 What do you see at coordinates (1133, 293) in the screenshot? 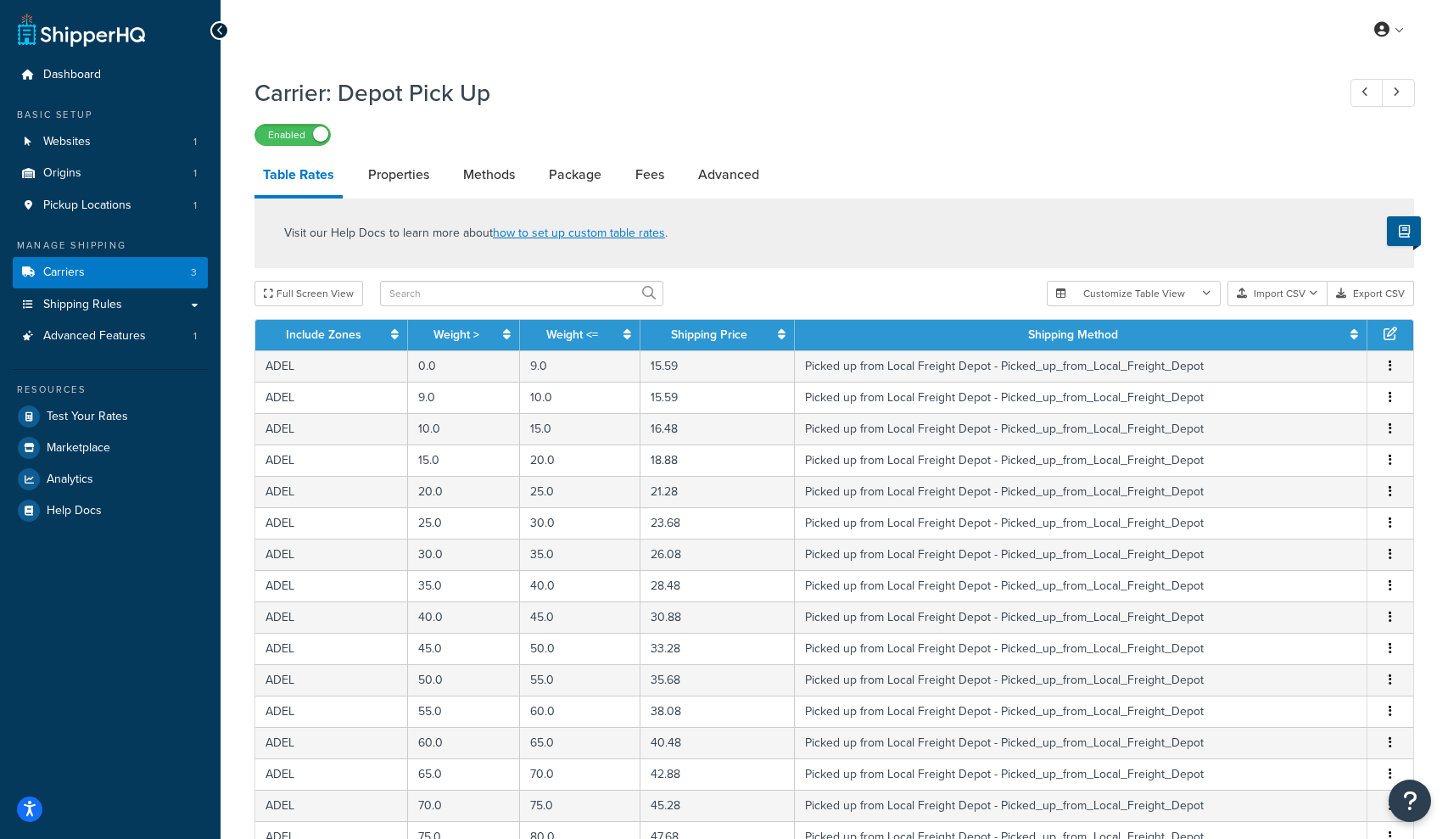
I see `button: Customize Table View` at bounding box center [1133, 293].